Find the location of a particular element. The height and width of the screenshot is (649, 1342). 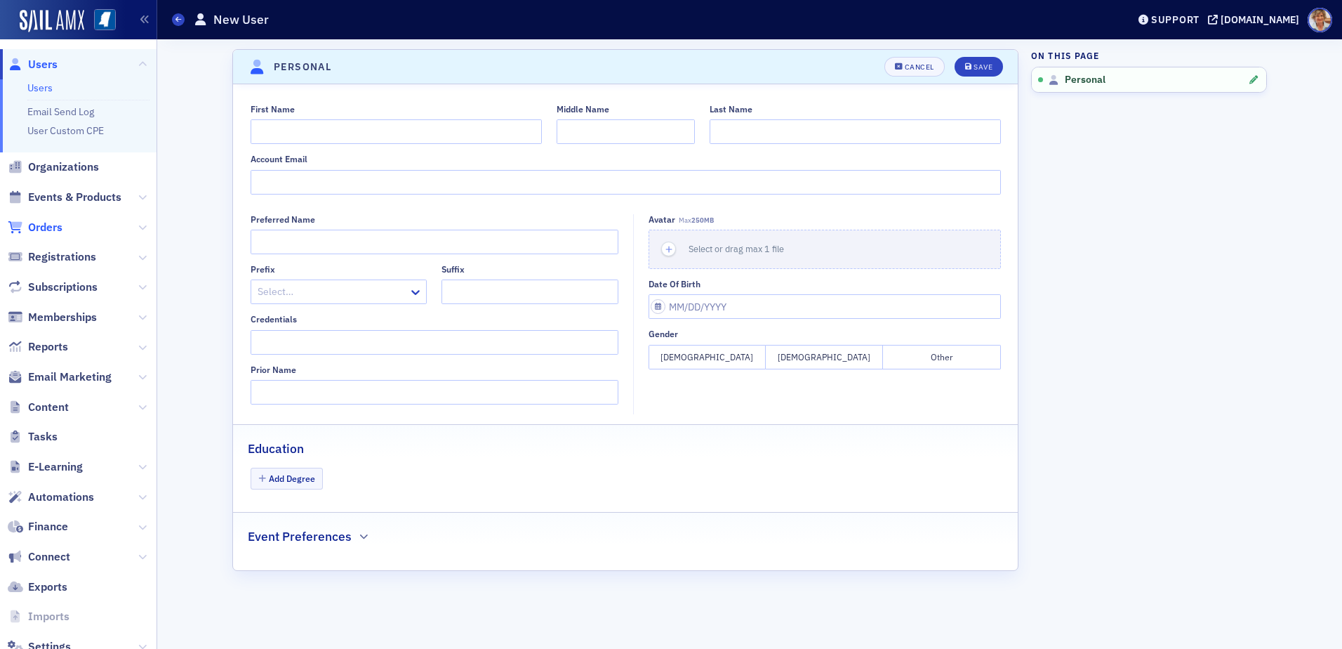

a: Events & Products is located at coordinates (65, 197).